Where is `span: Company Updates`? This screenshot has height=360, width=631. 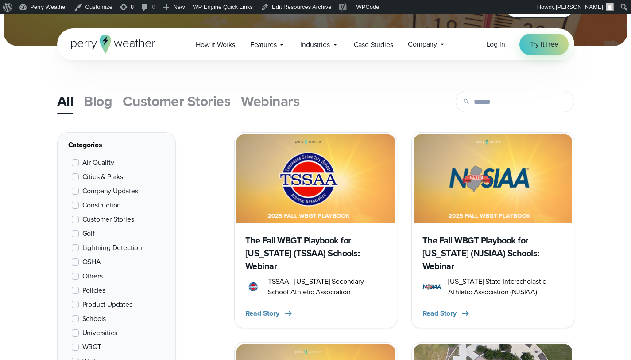 span: Company Updates is located at coordinates (110, 191).